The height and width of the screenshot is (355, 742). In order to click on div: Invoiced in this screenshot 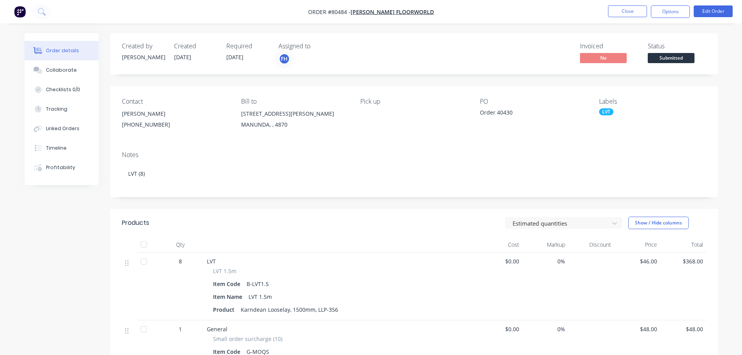, I will do `click(609, 46)`.